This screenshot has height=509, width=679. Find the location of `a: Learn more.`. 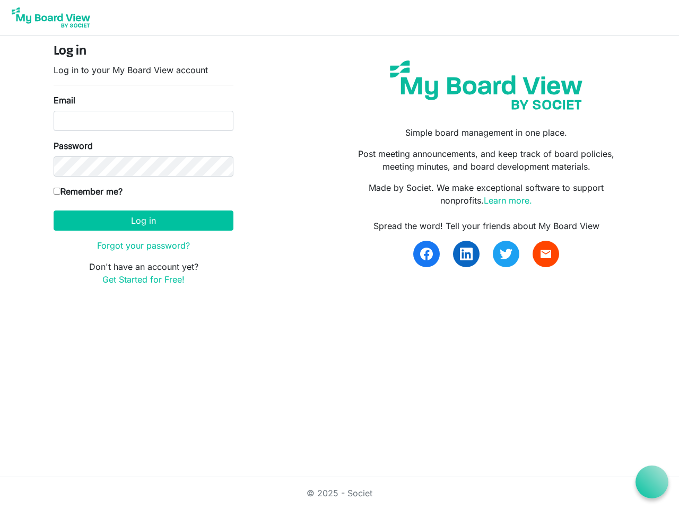

a: Learn more. is located at coordinates (507, 200).